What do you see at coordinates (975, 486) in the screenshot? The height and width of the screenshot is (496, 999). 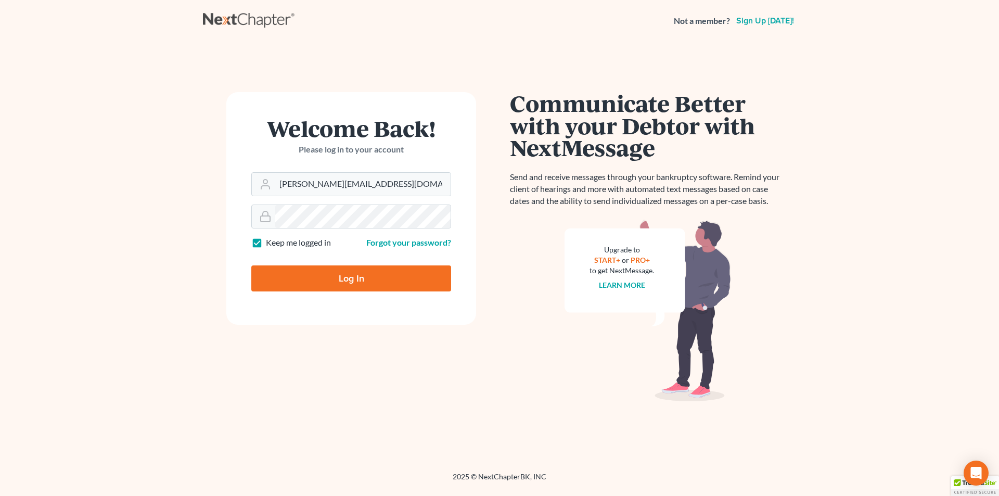 I see `div: TrustedSite Certified` at bounding box center [975, 486].